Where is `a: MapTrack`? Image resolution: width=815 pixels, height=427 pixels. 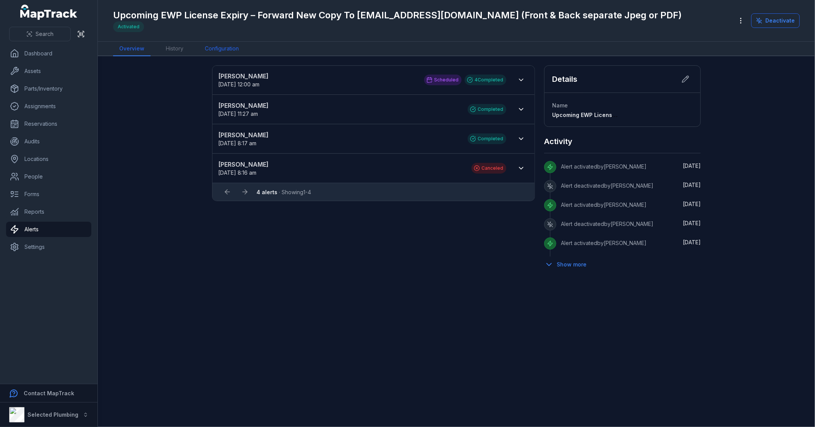 a: MapTrack is located at coordinates (49, 12).